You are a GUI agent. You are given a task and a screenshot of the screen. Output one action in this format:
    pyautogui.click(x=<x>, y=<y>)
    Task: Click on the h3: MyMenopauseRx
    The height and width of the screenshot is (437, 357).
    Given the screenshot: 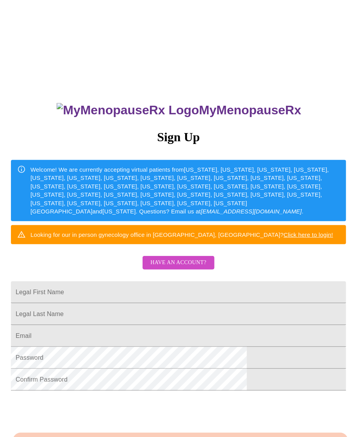 What is the action you would take?
    pyautogui.click(x=179, y=110)
    